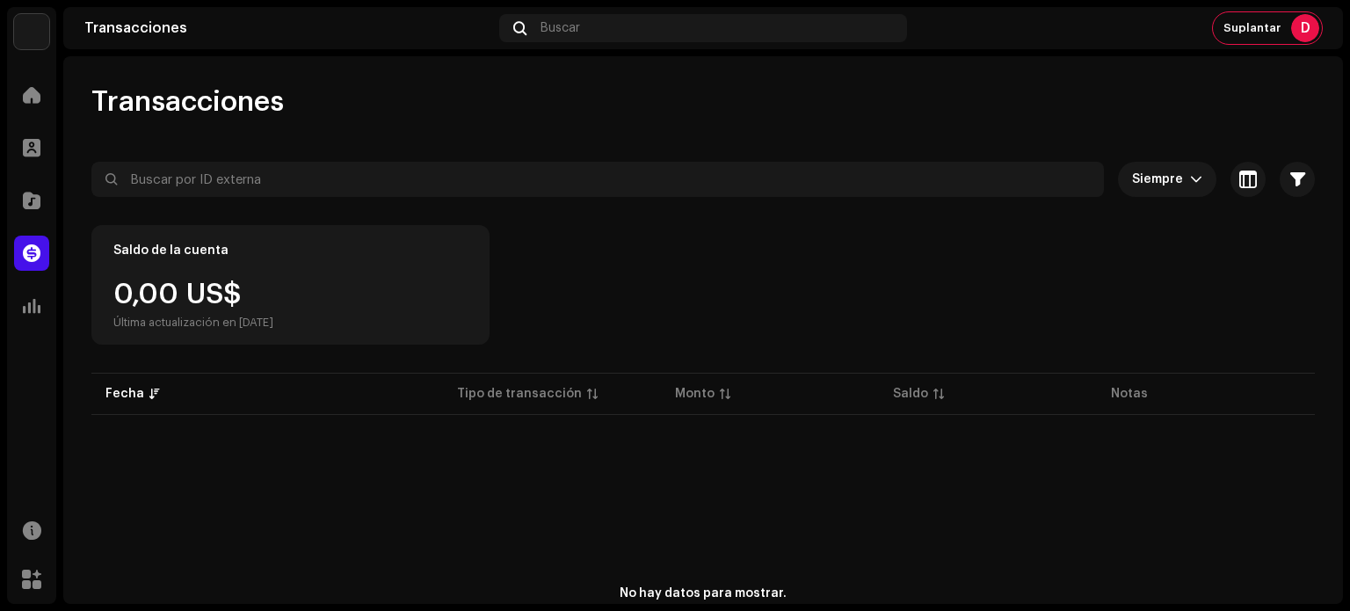  I want to click on span: Transacciones, so click(187, 102).